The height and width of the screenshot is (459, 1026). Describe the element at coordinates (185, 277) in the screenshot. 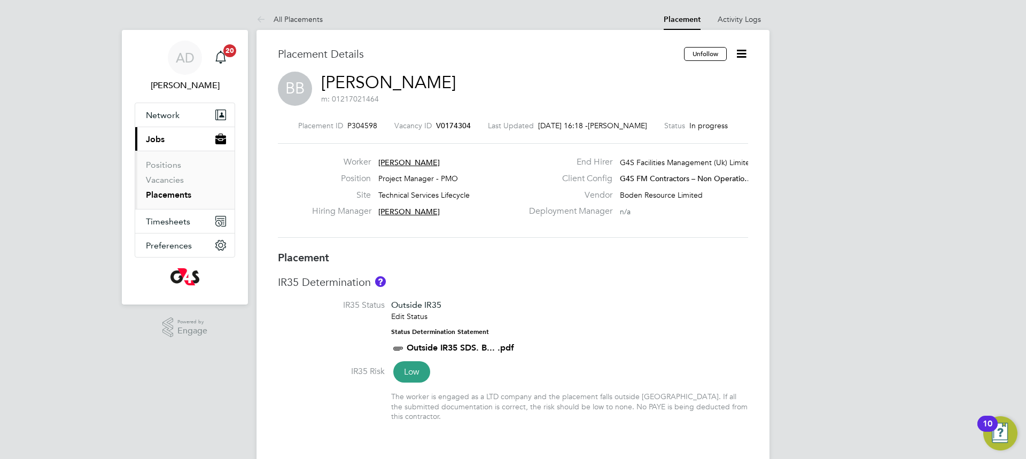

I see `a: Go to home page` at that location.